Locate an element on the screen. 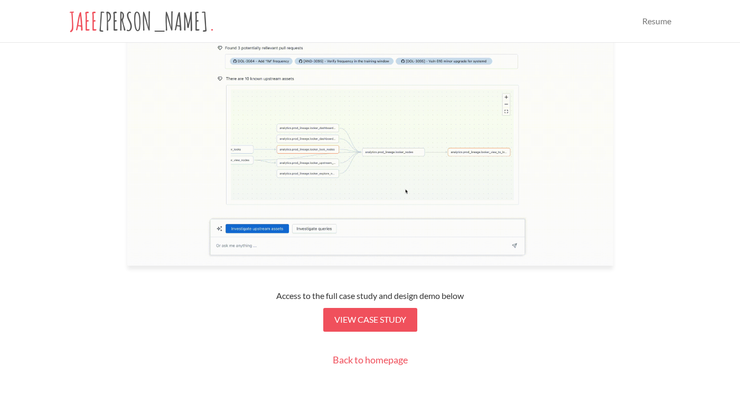  a: View case study is located at coordinates (370, 320).